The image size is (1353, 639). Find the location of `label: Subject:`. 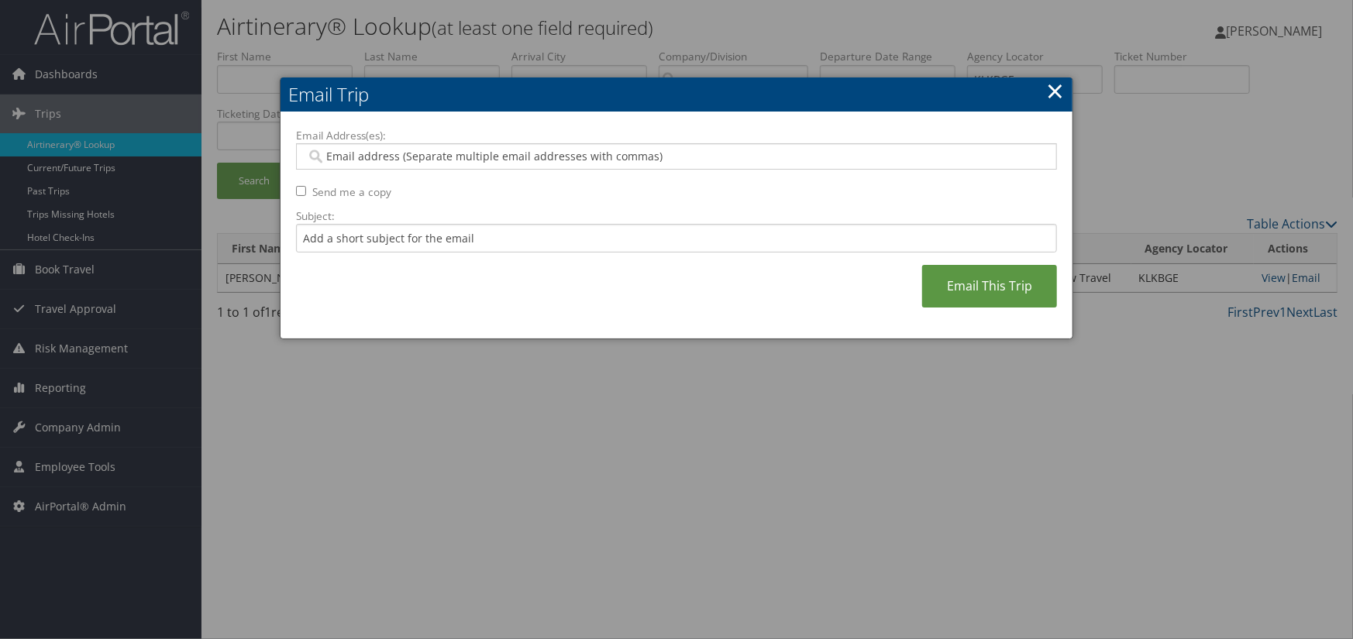

label: Subject: is located at coordinates (676, 216).